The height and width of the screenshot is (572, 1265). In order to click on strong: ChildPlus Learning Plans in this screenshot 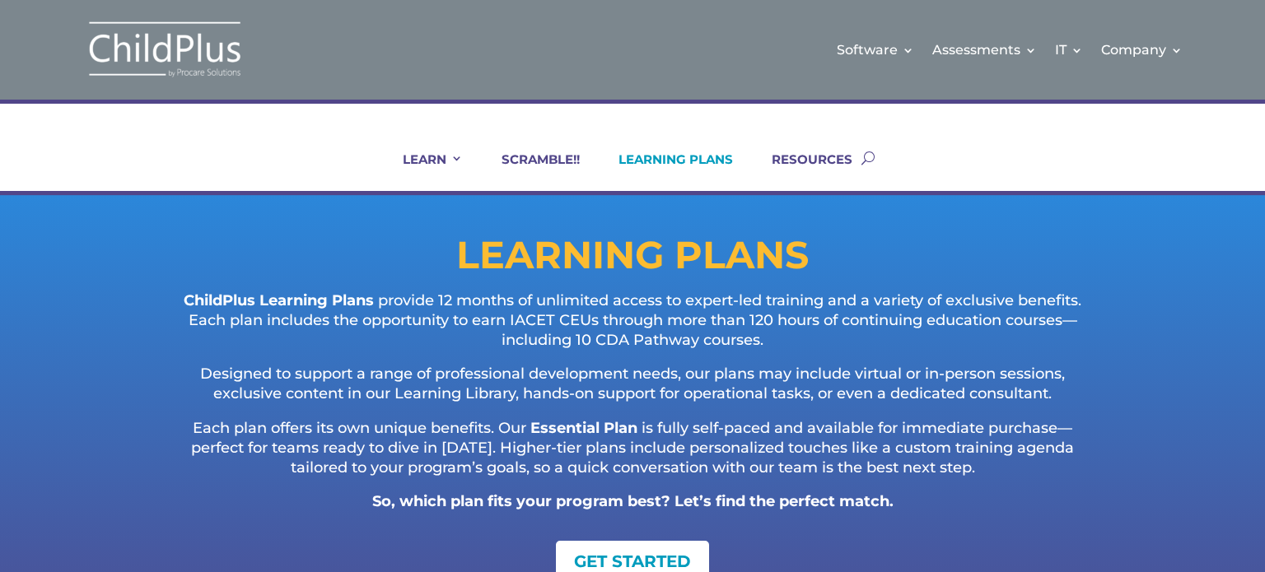, I will do `click(278, 301)`.